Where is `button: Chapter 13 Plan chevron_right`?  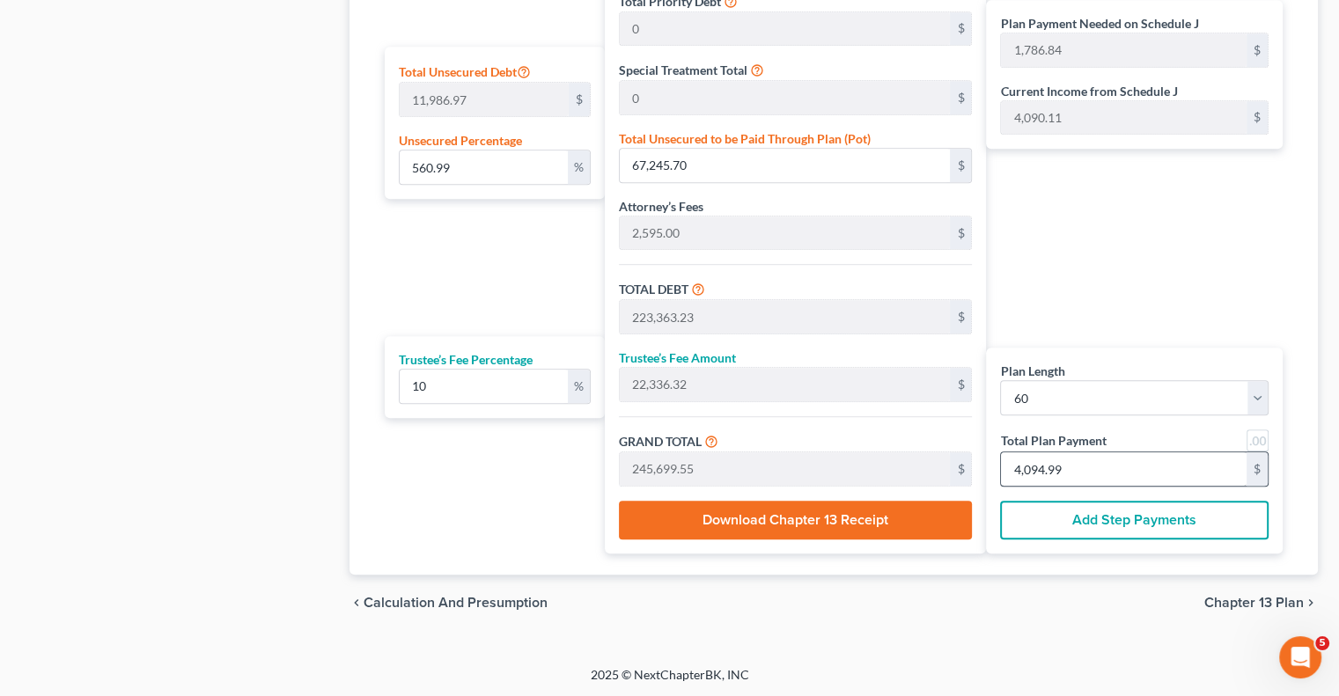 button: Chapter 13 Plan chevron_right is located at coordinates (1261, 603).